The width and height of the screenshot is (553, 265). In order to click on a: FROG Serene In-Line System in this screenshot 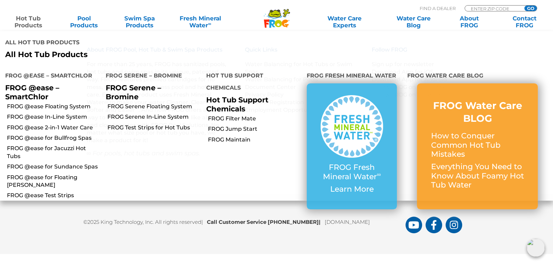, I will do `click(154, 117)`.